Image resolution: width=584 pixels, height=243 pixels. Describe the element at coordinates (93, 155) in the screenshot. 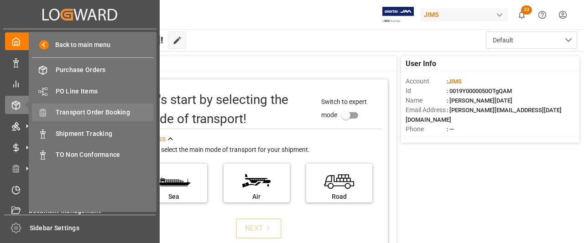

I see `a: TO Non Conformance` at that location.